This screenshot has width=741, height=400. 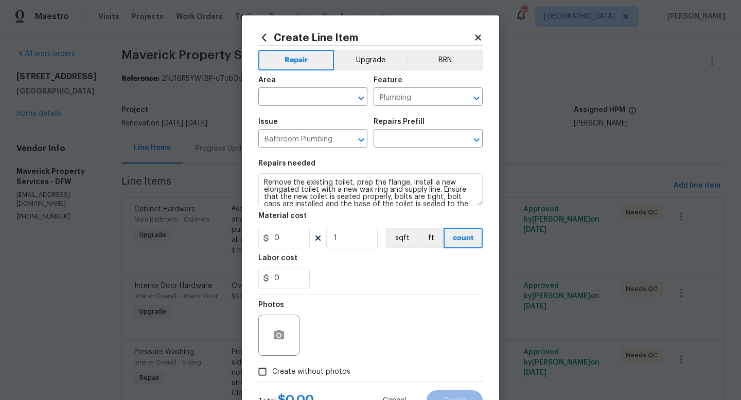 What do you see at coordinates (267, 80) in the screenshot?
I see `h5: Area` at bounding box center [267, 80].